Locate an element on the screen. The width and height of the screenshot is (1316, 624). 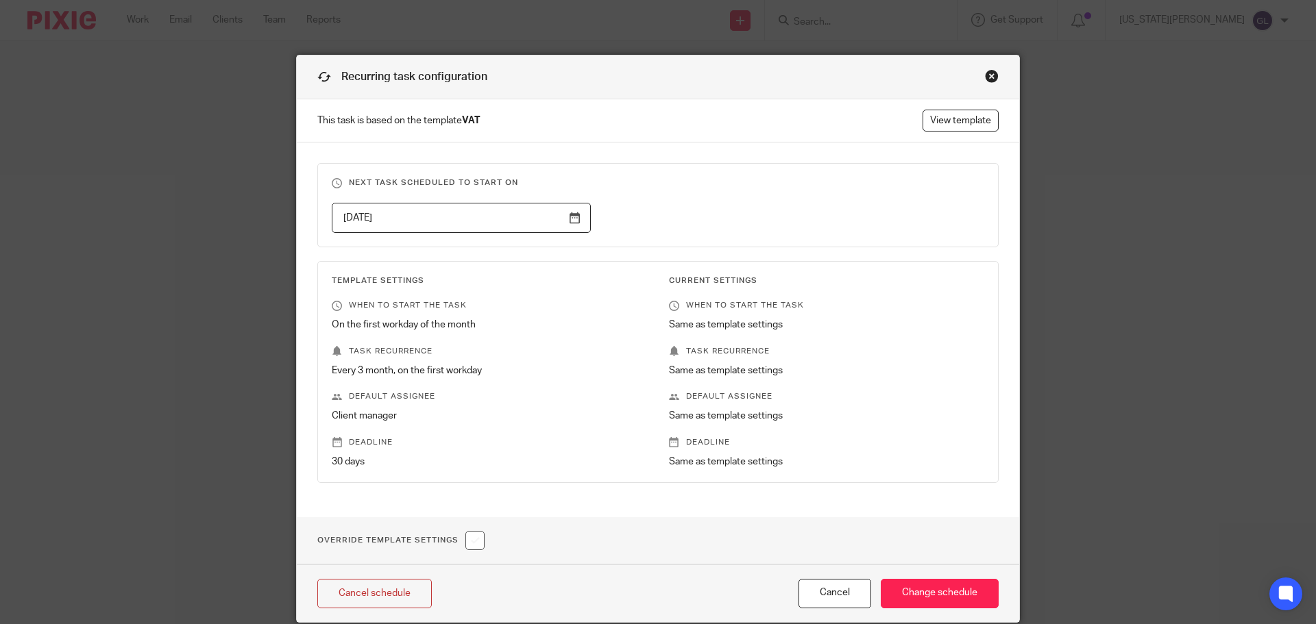
span: This task is based on the template is located at coordinates (399, 121).